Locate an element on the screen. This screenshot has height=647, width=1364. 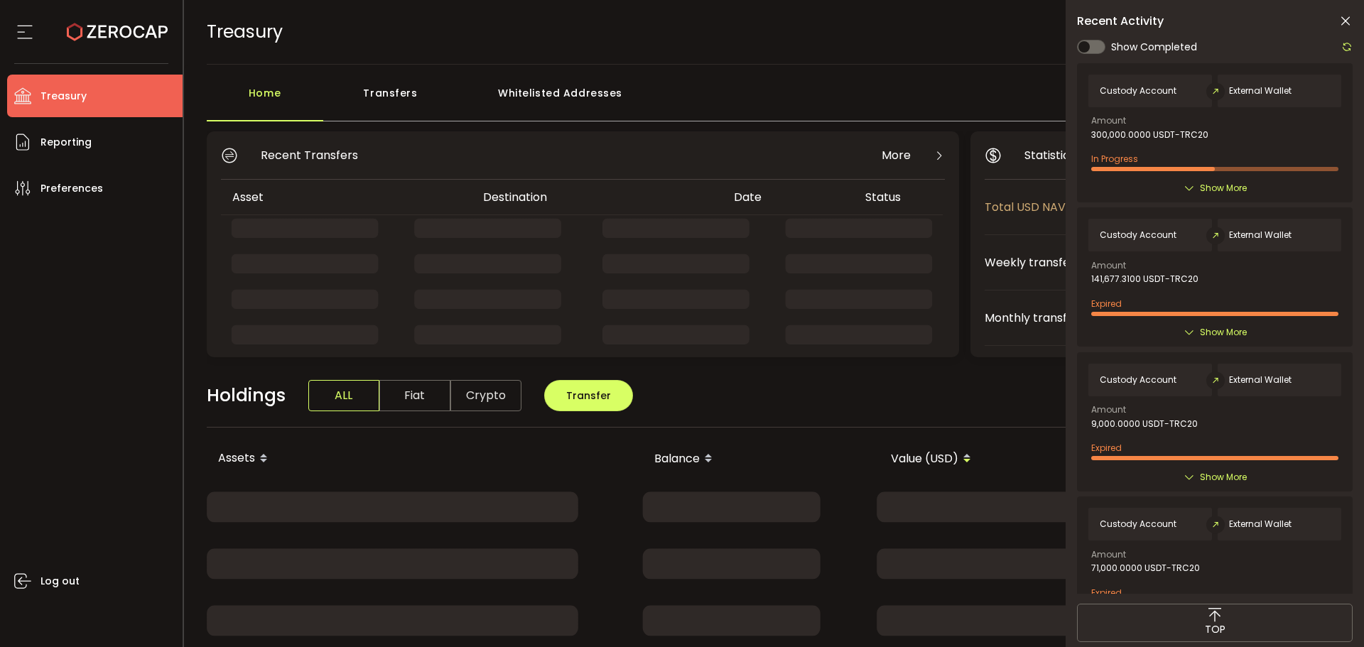
span: Recent Transfers is located at coordinates (309, 155).